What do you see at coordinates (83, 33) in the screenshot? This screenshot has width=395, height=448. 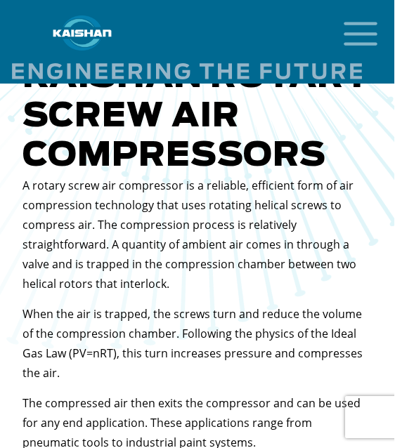 I see `img: kaishan logo` at bounding box center [83, 33].